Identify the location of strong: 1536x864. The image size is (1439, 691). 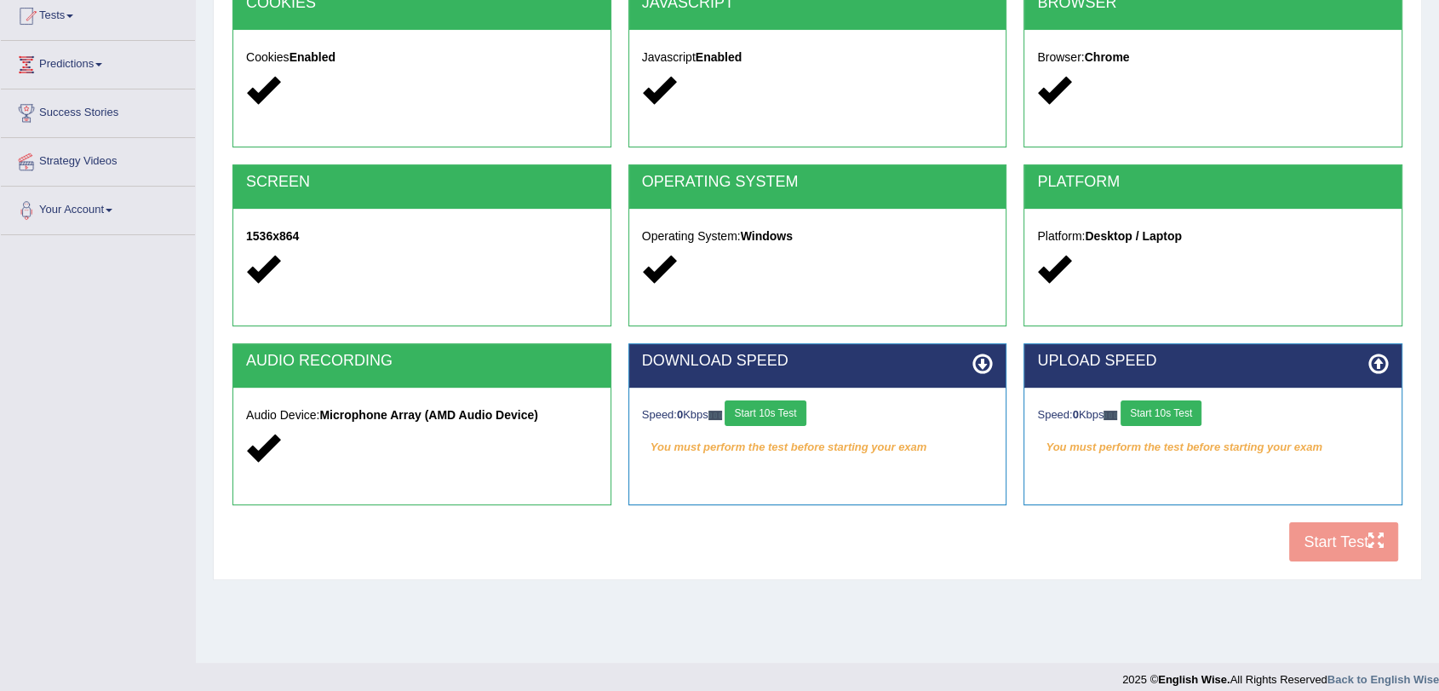
(272, 236).